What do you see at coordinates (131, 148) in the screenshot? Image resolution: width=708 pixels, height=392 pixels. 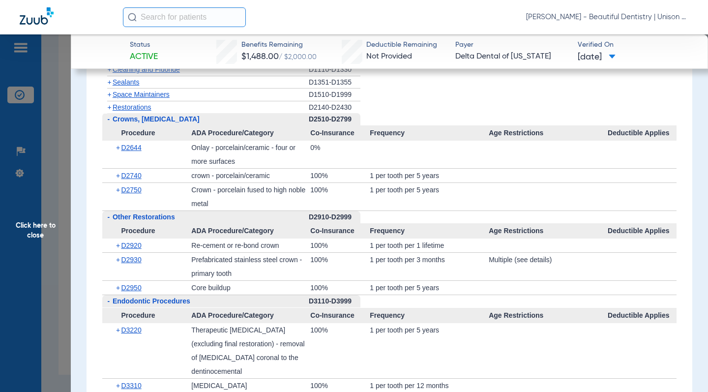 I see `span: D2644` at bounding box center [131, 148].